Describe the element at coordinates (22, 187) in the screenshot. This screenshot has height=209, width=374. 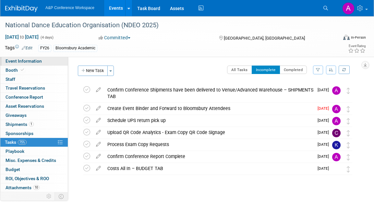
I see `span: Attachments` at that location.